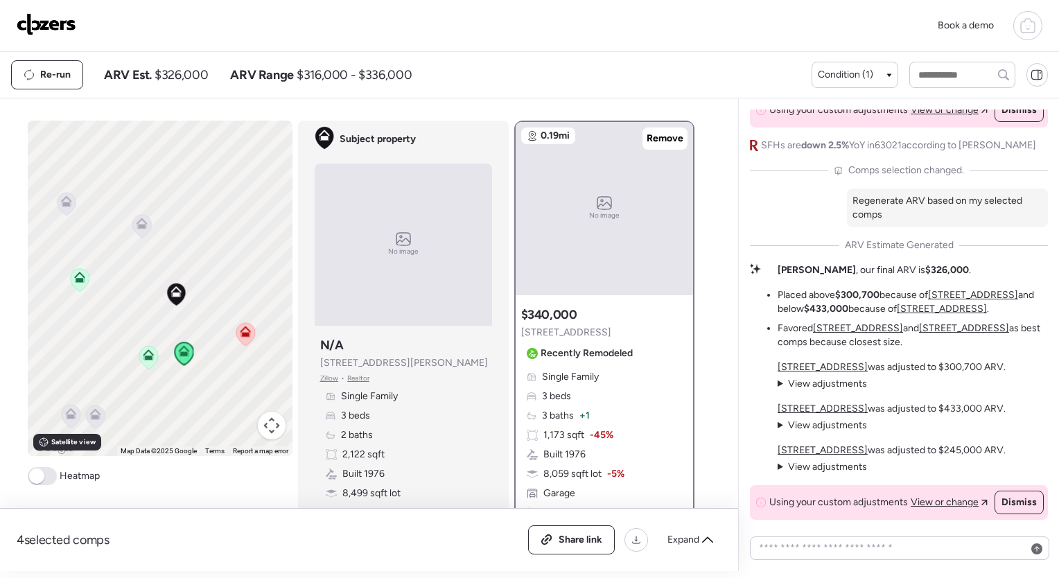 This screenshot has width=1059, height=578. Describe the element at coordinates (54, 447) in the screenshot. I see `a: Open this area in Google Maps (opens a new window)` at that location.